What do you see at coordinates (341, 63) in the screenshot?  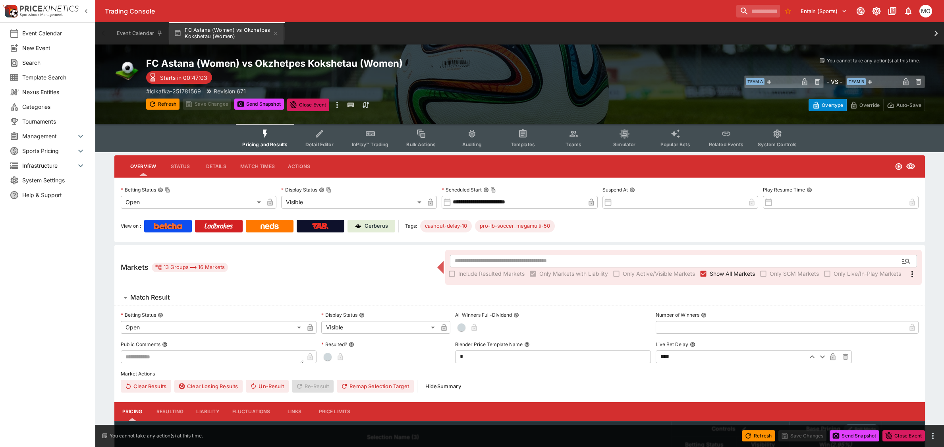 I see `h2: Copy To Clipboard` at bounding box center [341, 63].